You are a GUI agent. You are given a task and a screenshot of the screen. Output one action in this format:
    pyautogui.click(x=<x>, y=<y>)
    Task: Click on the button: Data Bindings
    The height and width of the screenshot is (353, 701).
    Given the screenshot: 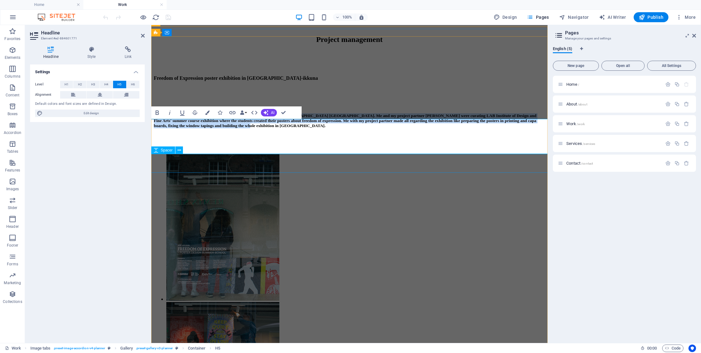 What is the action you would take?
    pyautogui.click(x=243, y=113)
    